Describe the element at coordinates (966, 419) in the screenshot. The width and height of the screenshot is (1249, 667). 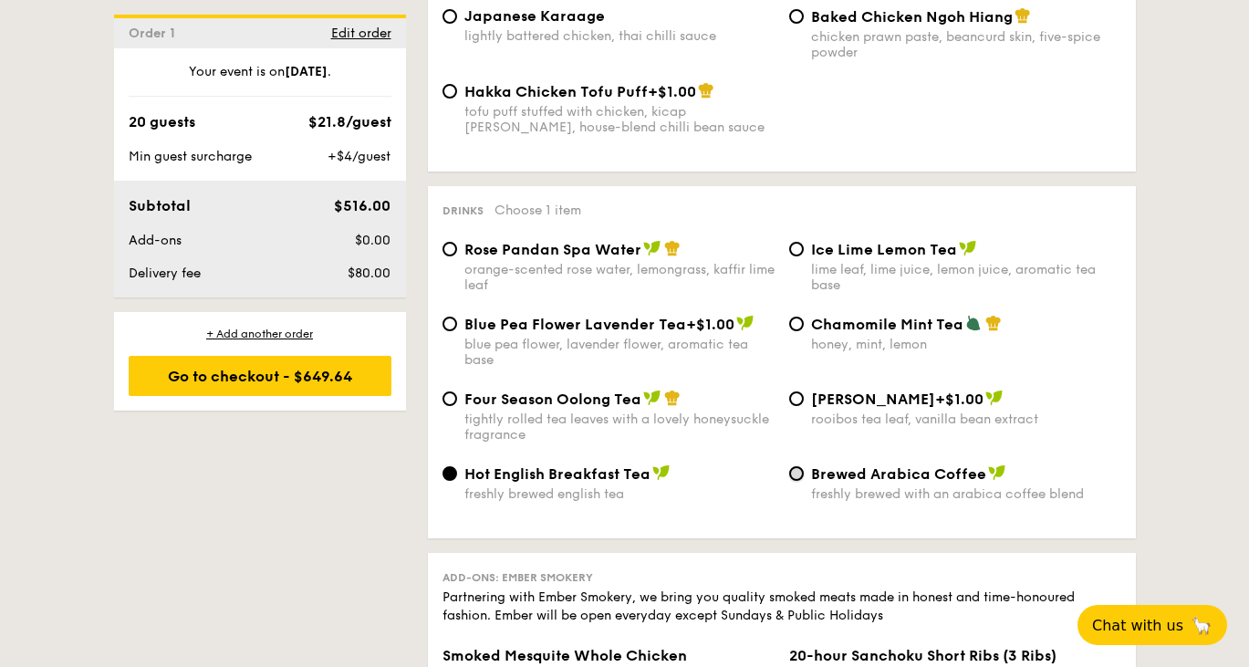
I see `div: rooibos tea leaf, vanilla bean extract` at that location.